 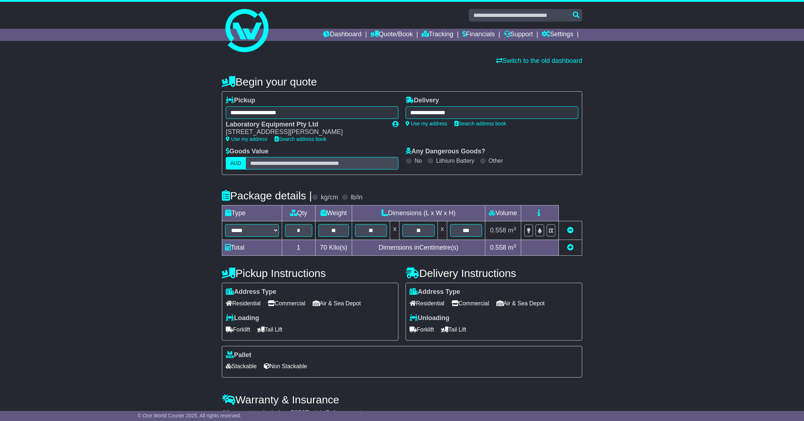 I want to click on a: Settings, so click(x=558, y=35).